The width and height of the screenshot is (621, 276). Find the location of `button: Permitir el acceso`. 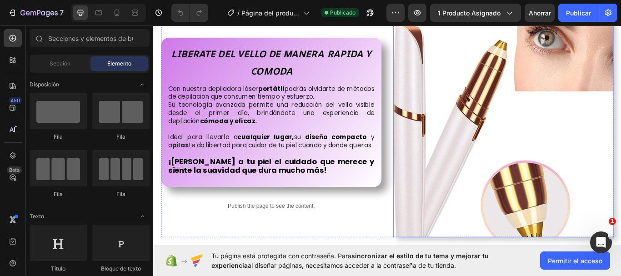

button: Permitir el acceso is located at coordinates (575, 260).